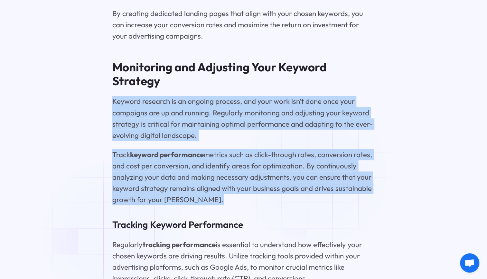 This screenshot has width=487, height=279. I want to click on p: By creating dedicated landing pages that align with your chosen keywords, you can increase your c..., so click(243, 25).